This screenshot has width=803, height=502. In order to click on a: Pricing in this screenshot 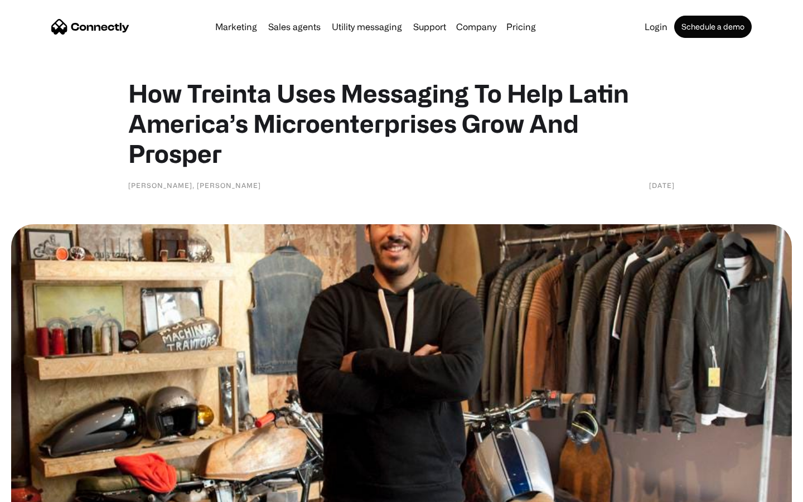, I will do `click(521, 27)`.